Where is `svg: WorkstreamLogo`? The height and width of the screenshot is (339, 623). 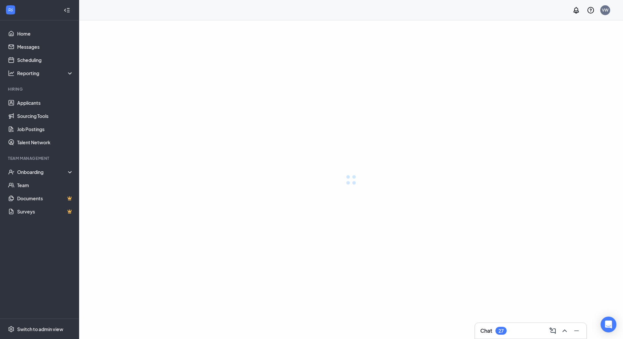 svg: WorkstreamLogo is located at coordinates (11, 10).